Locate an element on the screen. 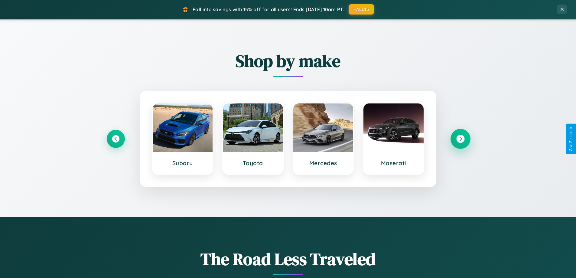 This screenshot has width=576, height=278. h3: Subaru is located at coordinates (183, 163).